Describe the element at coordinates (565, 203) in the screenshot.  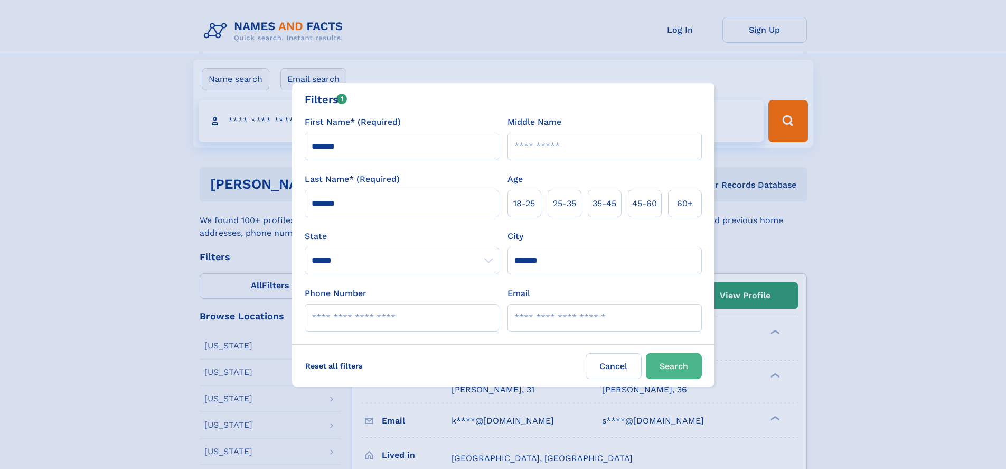
I see `span: 25‑35` at that location.